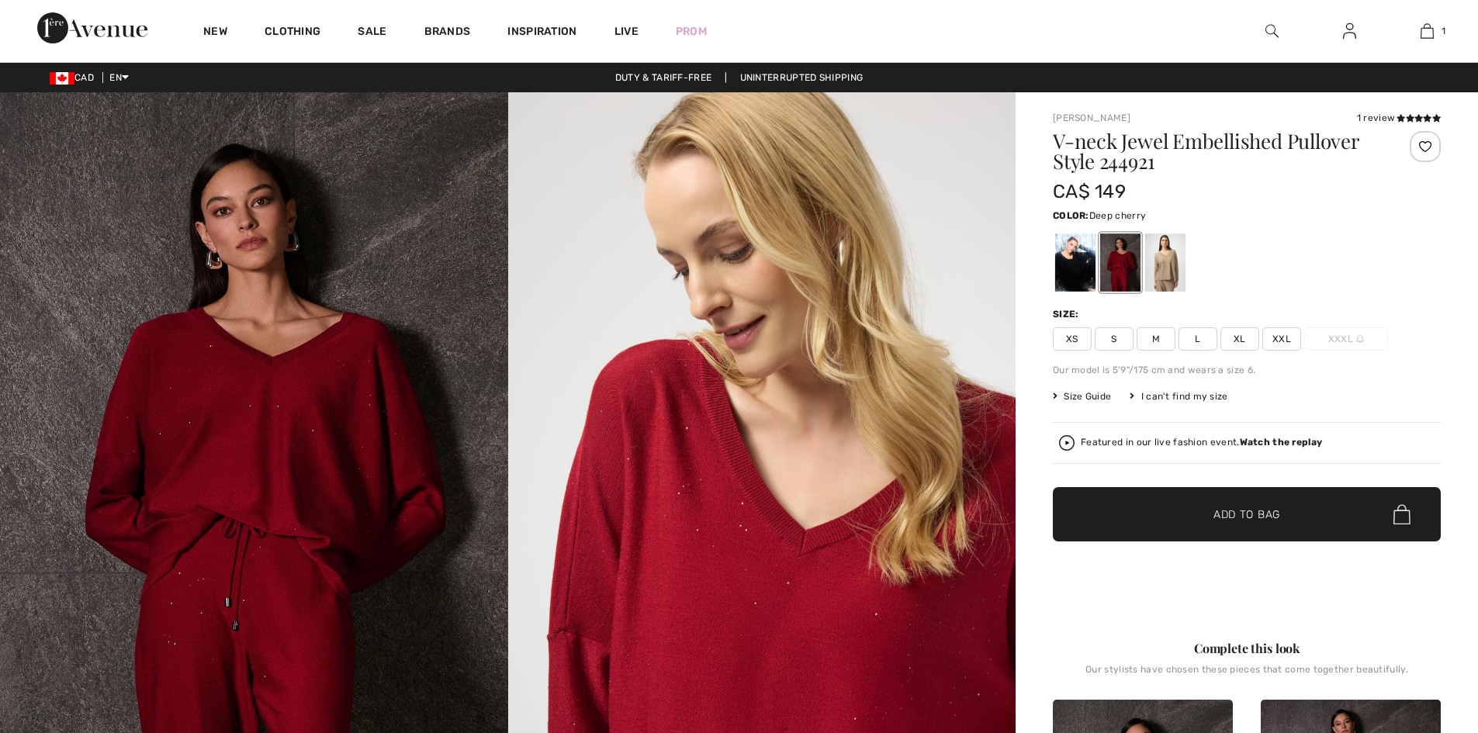  Describe the element at coordinates (1402, 514) in the screenshot. I see `img: Bag.svg` at that location.